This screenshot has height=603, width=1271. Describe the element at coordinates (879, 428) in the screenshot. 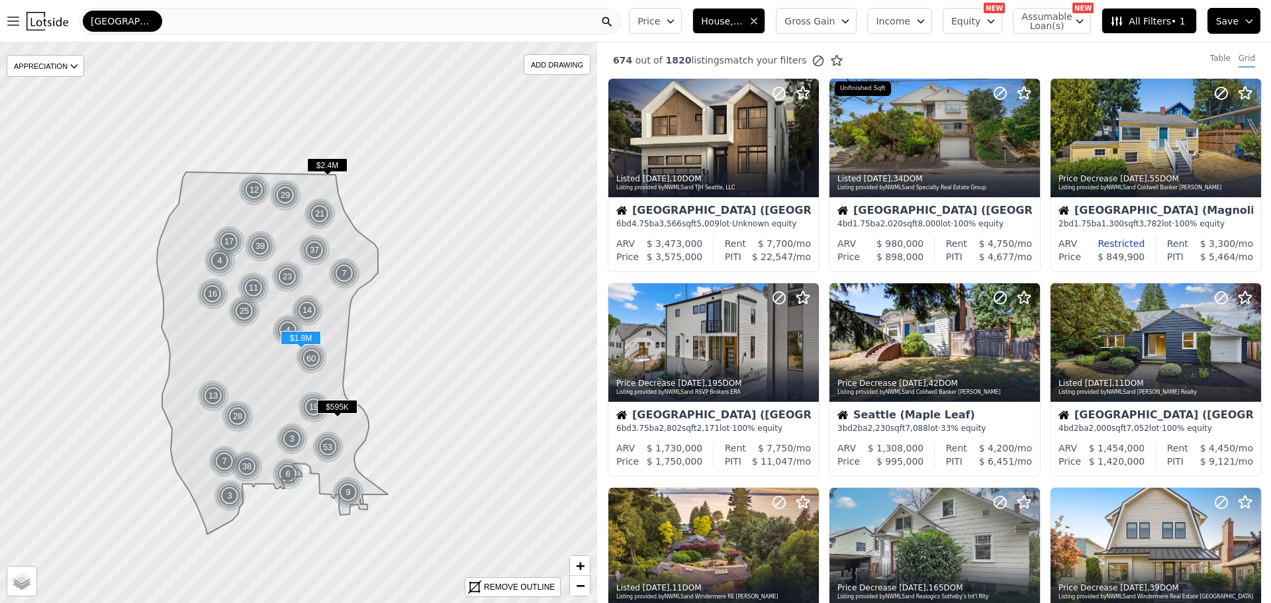

I see `span: 2,230` at that location.